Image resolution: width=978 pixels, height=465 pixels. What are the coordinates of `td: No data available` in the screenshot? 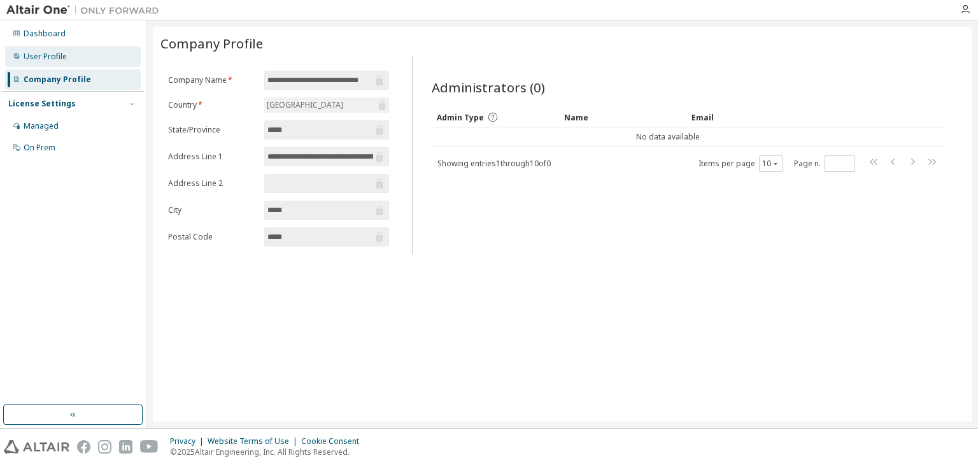 It's located at (668, 137).